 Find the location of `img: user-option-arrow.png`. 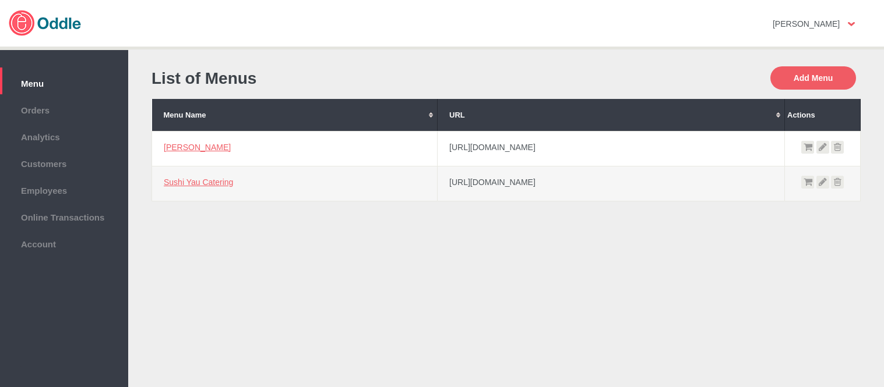

img: user-option-arrow.png is located at coordinates (851, 24).